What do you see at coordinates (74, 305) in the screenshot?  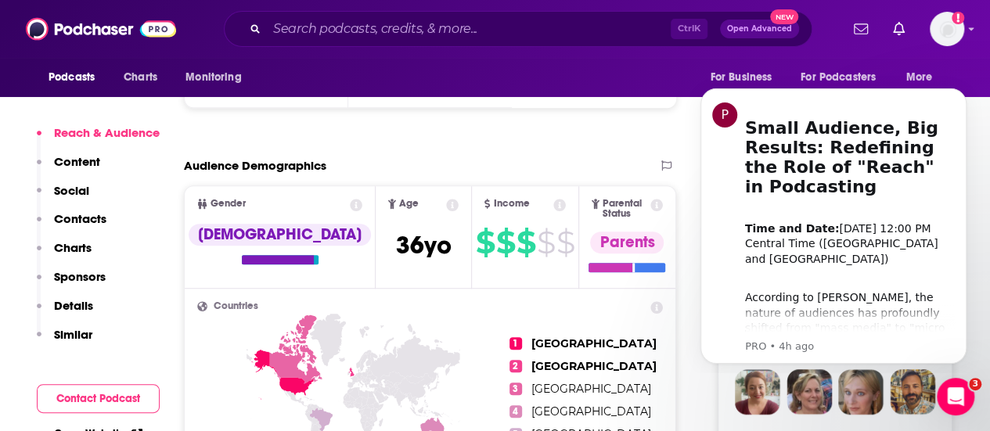 I see `p: Details` at bounding box center [74, 305].